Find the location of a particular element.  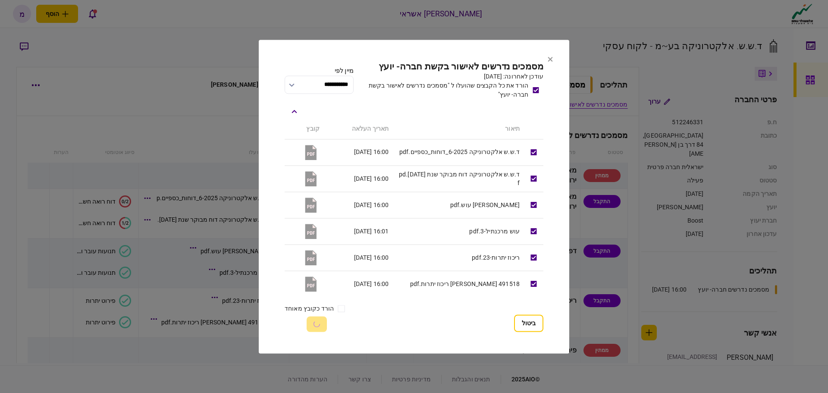

td: עוש מרכנתיל-3.pdf is located at coordinates (459, 231).